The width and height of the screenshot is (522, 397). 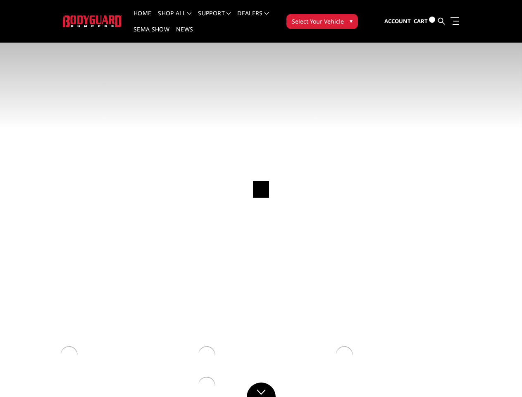 What do you see at coordinates (253, 18) in the screenshot?
I see `a: Dealers` at bounding box center [253, 18].